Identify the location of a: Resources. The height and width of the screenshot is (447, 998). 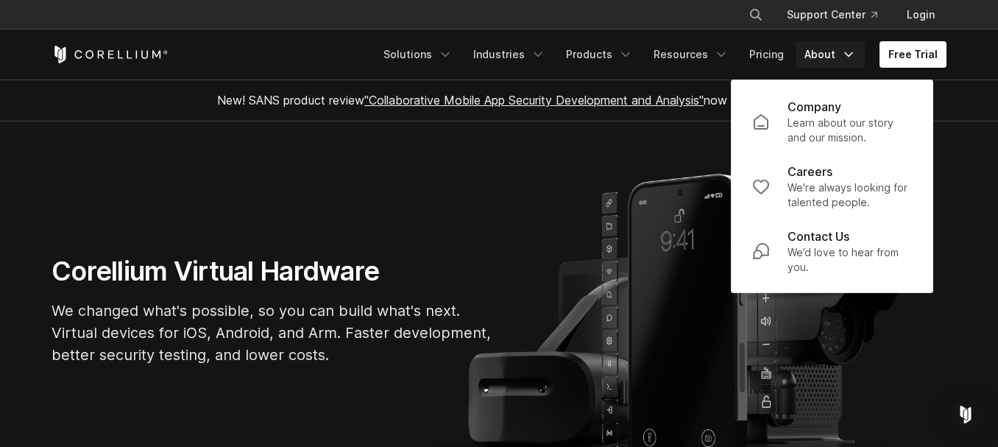
(691, 54).